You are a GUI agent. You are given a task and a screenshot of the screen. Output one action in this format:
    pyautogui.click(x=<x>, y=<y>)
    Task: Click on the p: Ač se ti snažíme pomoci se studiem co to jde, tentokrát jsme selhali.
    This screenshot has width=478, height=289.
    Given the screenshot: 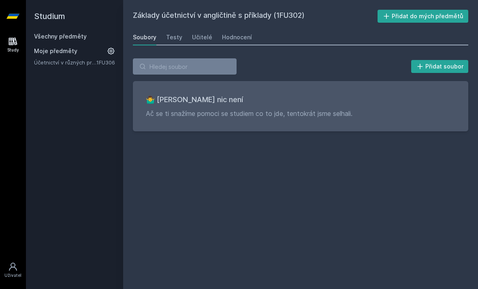 What is the action you would take?
    pyautogui.click(x=301, y=113)
    